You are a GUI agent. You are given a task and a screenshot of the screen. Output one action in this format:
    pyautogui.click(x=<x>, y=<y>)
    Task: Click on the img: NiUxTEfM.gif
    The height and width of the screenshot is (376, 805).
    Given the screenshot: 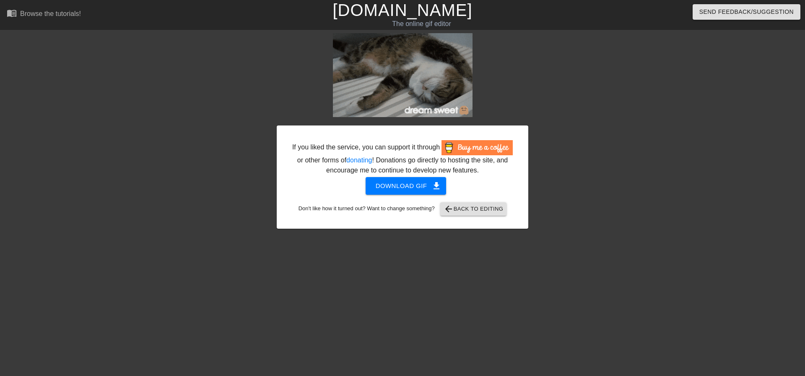 What is the action you would take?
    pyautogui.click(x=402, y=75)
    